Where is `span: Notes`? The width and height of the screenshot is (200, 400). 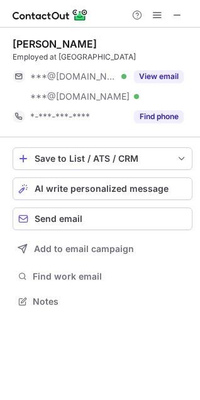
span: Notes is located at coordinates (110, 302).